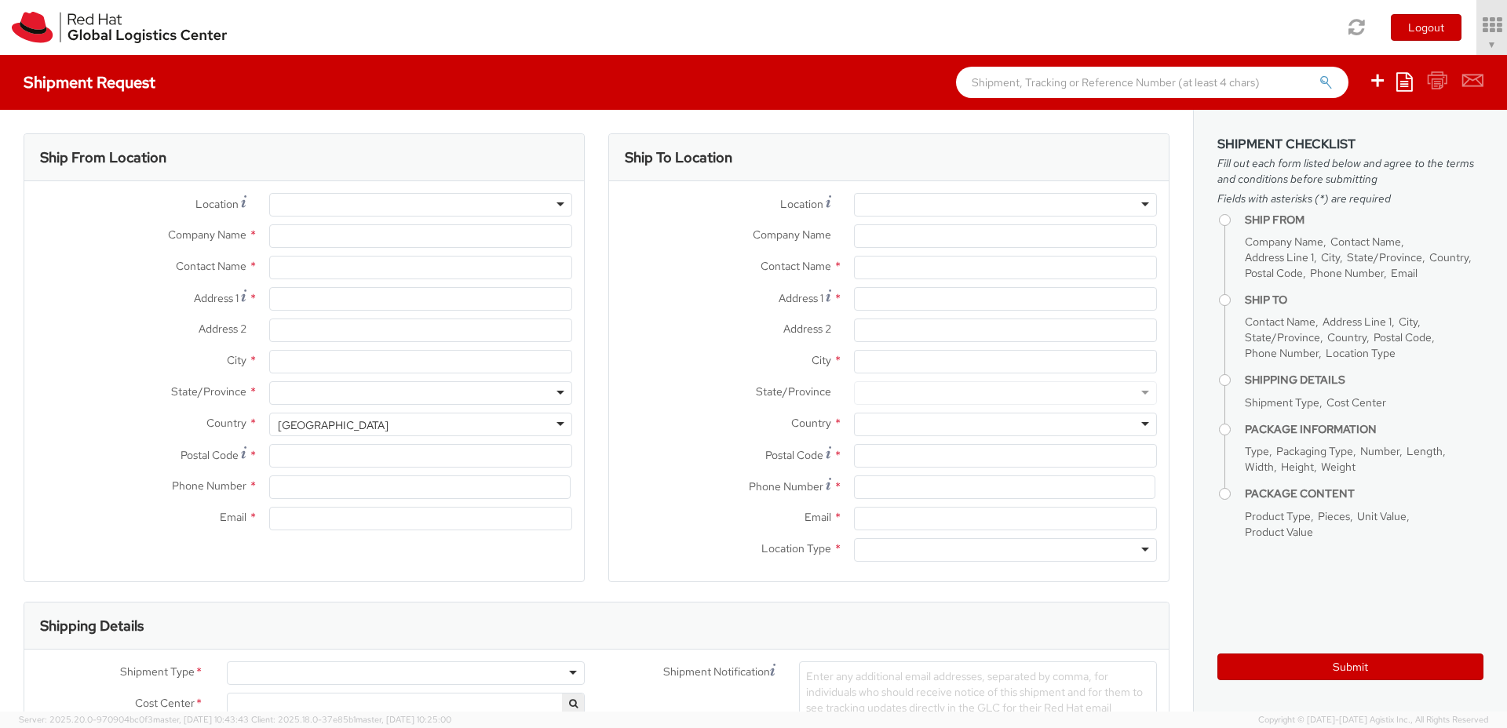 The image size is (1507, 728). What do you see at coordinates (1426, 27) in the screenshot?
I see `button: Logout` at bounding box center [1426, 27].